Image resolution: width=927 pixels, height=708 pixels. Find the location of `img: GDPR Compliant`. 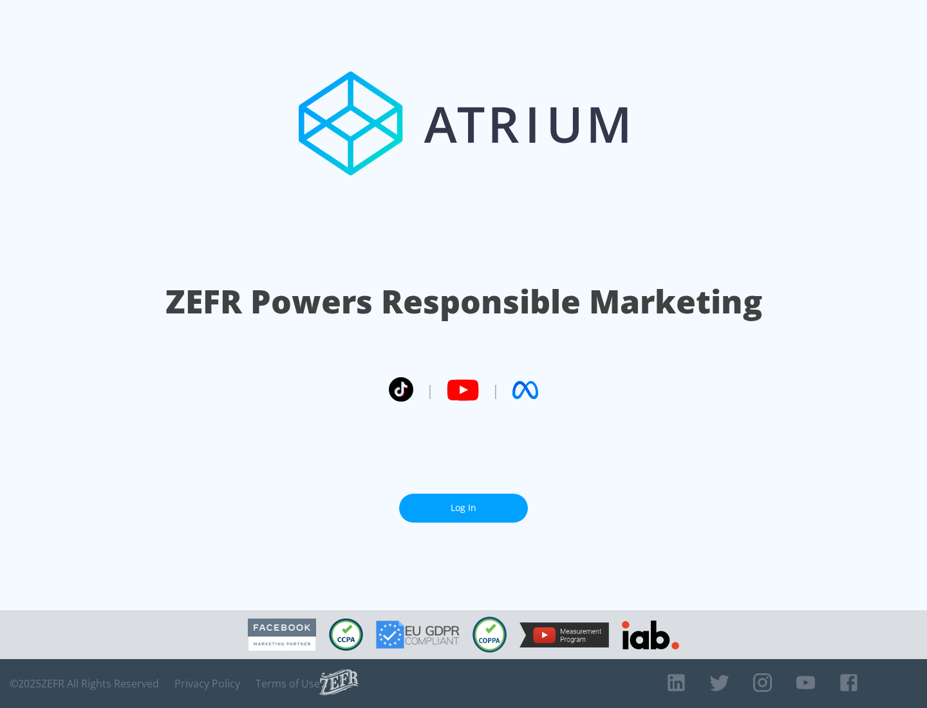

img: GDPR Compliant is located at coordinates (418, 635).